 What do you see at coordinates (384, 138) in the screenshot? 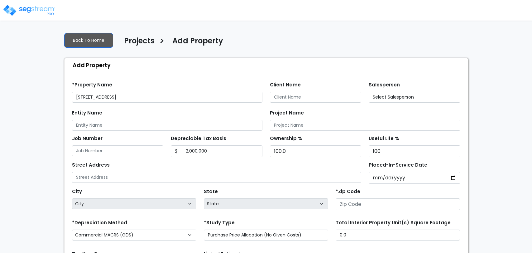
I see `label: Useful Life %` at bounding box center [384, 138].